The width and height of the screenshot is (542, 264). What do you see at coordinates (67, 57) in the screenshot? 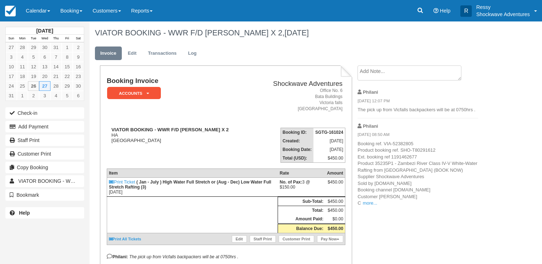
I see `a: 8` at bounding box center [67, 57].